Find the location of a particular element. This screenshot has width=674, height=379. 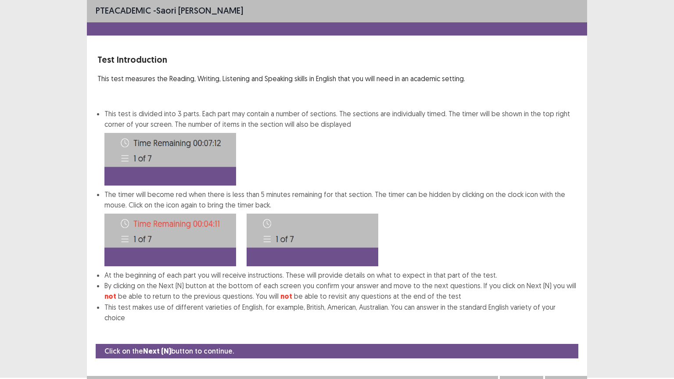

li: This test makes use of different varieties of English, for example, British, American, Australian... is located at coordinates (340, 312).